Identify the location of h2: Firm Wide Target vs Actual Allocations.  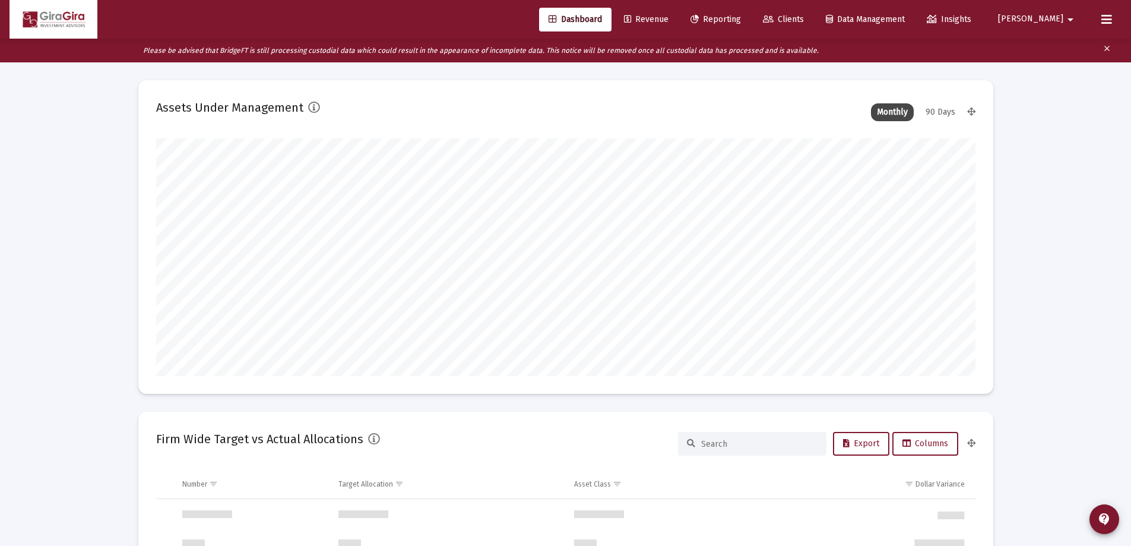
(260, 439).